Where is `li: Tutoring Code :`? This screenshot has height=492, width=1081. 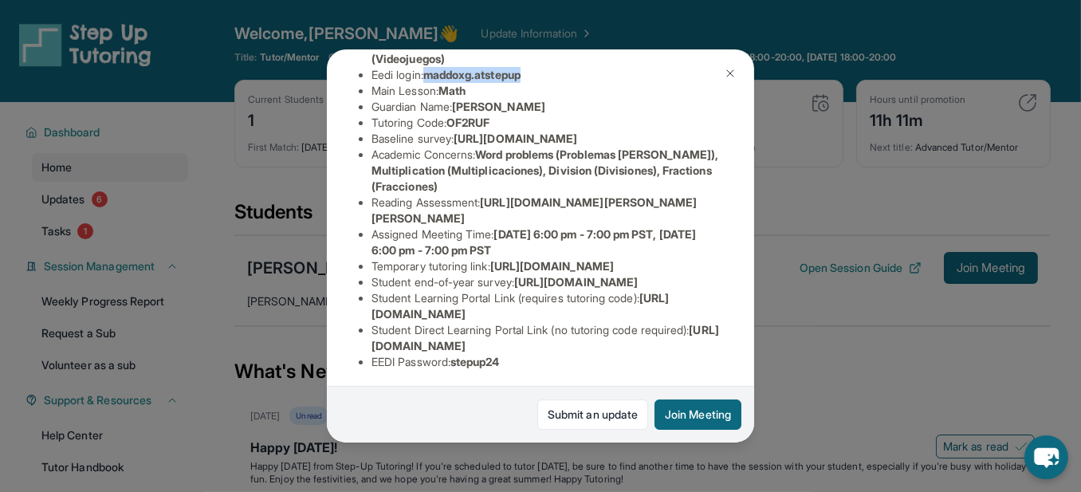 li: Tutoring Code : is located at coordinates (547, 123).